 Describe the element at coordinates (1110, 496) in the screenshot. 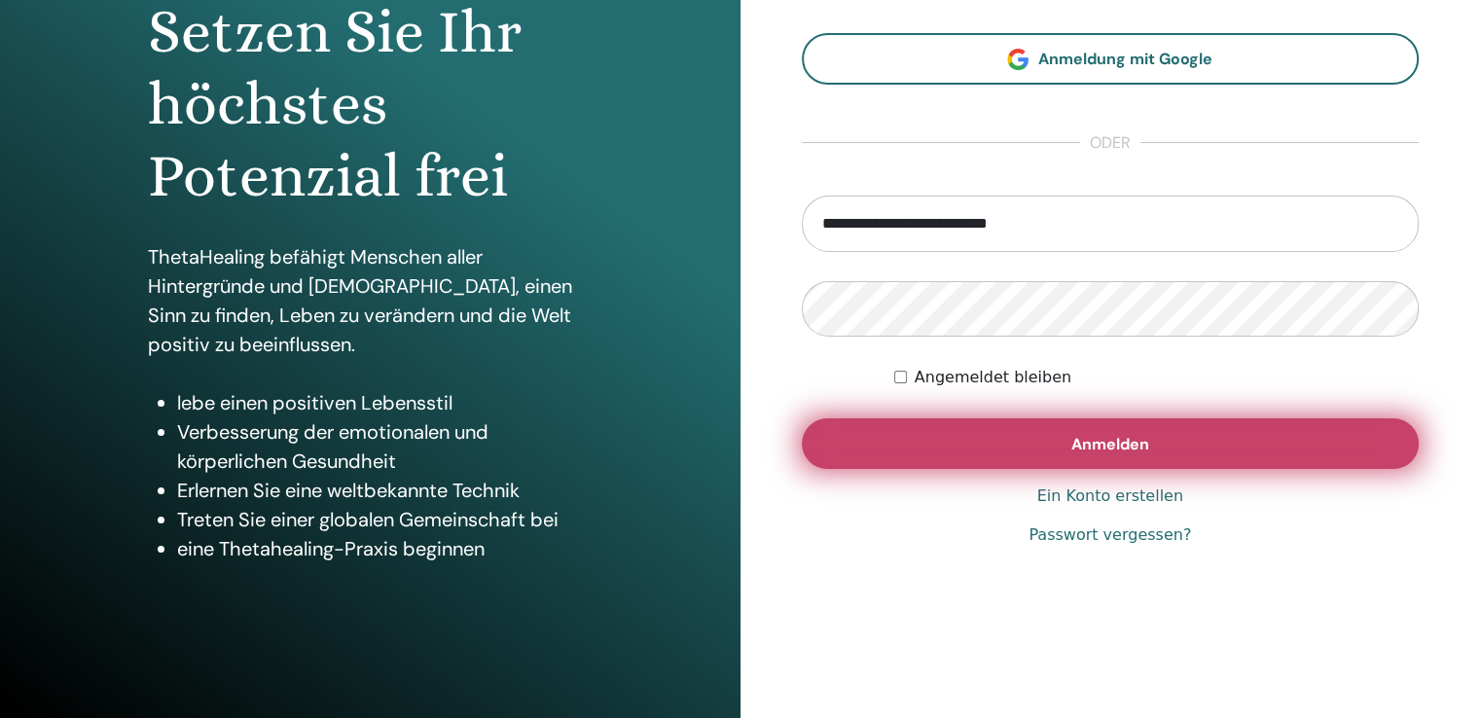

I see `a: Ein Konto erstellen` at that location.